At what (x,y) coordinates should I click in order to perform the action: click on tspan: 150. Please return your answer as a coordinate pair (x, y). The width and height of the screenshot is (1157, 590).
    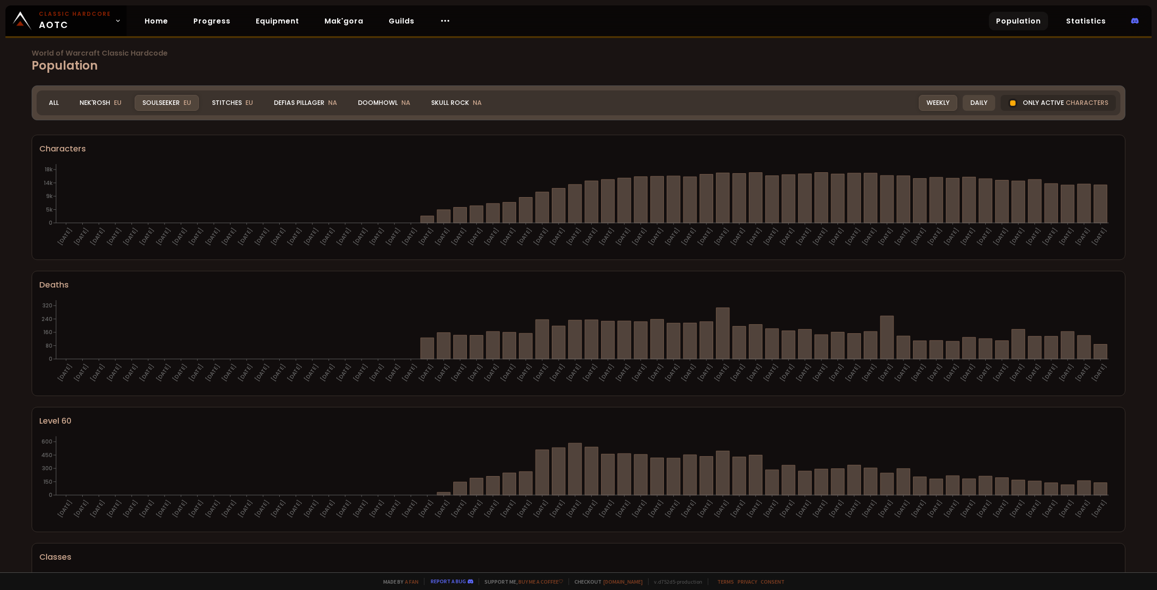
    Looking at the image, I should click on (48, 481).